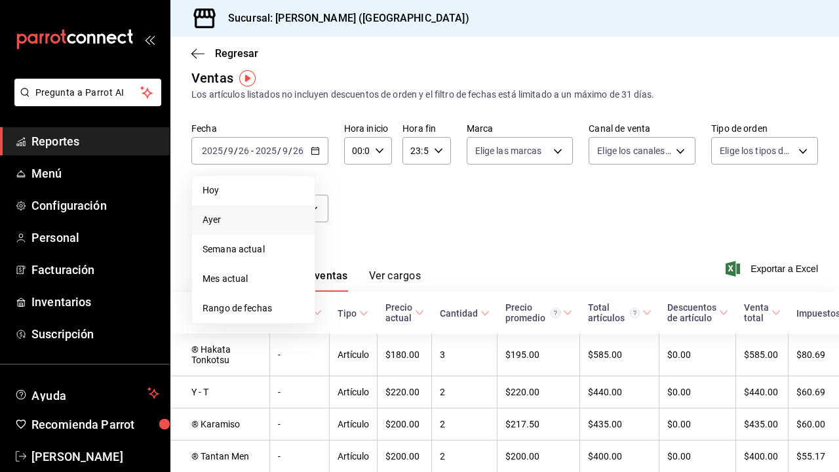 The height and width of the screenshot is (472, 839). I want to click on span: Pregunta a Parrot AI, so click(88, 92).